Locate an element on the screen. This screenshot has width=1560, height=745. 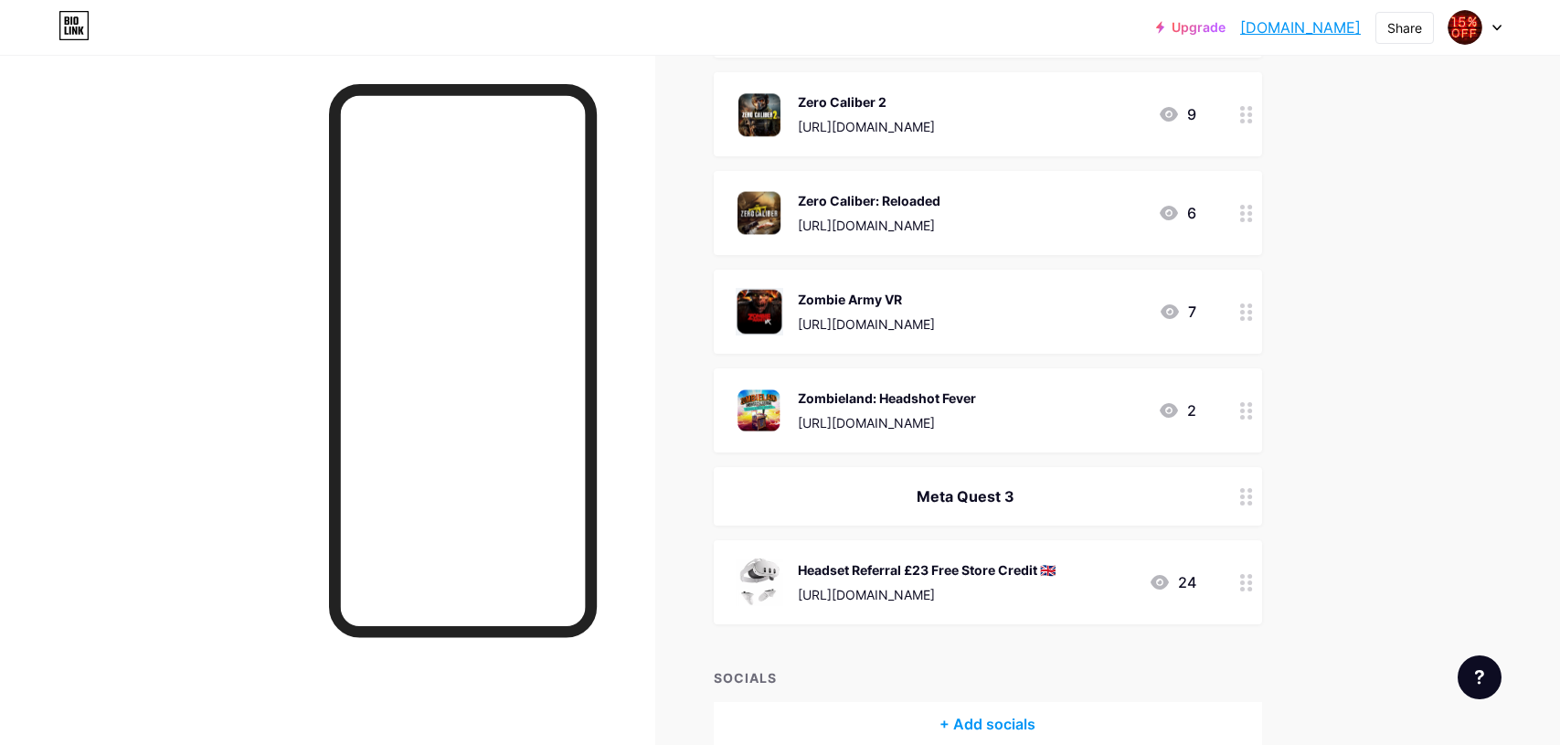
div: Zombieland: Headshot Fever is located at coordinates (887, 398).